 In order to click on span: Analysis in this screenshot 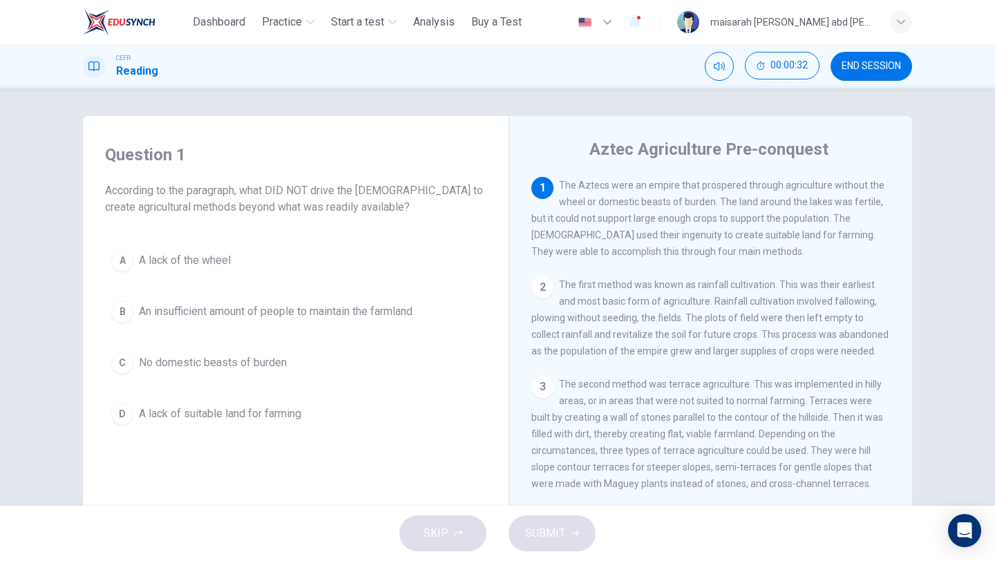, I will do `click(434, 22)`.